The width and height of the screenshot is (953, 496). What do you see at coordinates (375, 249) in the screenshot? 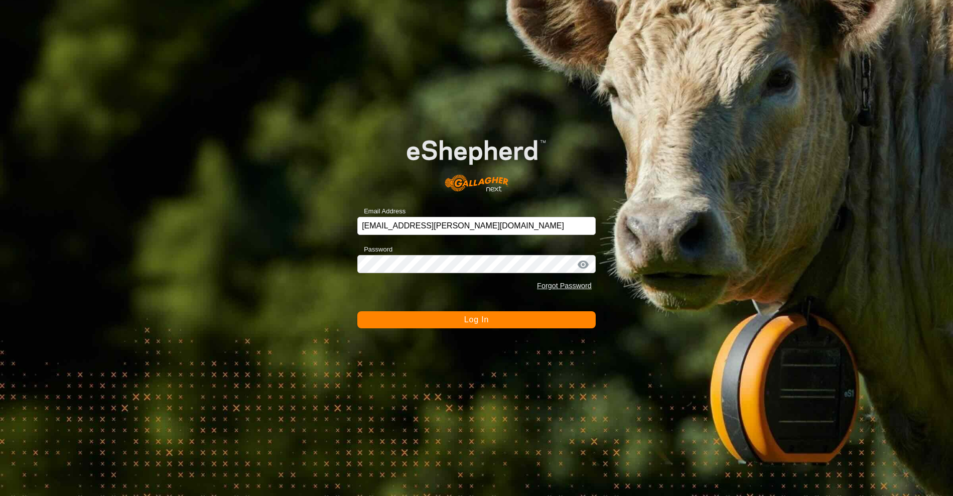
I see `label: Password` at bounding box center [375, 249].